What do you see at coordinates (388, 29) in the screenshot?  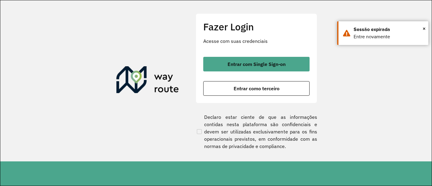 I see `div: Sessão expirada` at bounding box center [388, 29].